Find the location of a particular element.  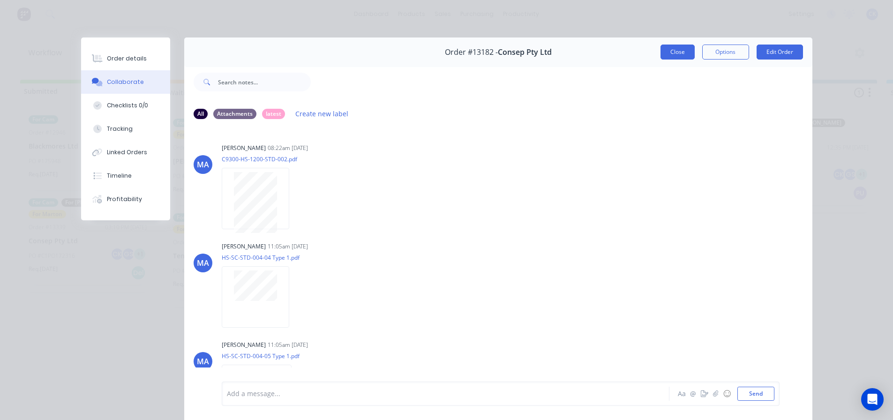

button: Collaborate is located at coordinates (126, 82).